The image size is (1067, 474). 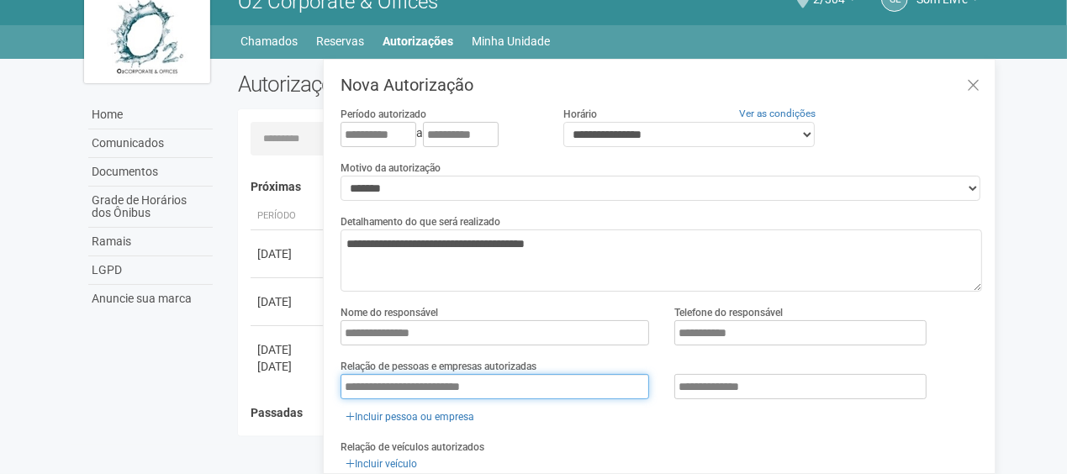 I want to click on h2: Autorizações, so click(x=418, y=84).